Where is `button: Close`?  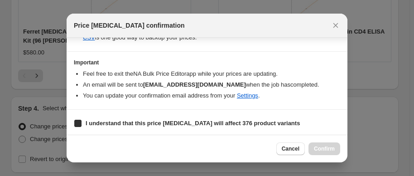 button: Close is located at coordinates (335, 25).